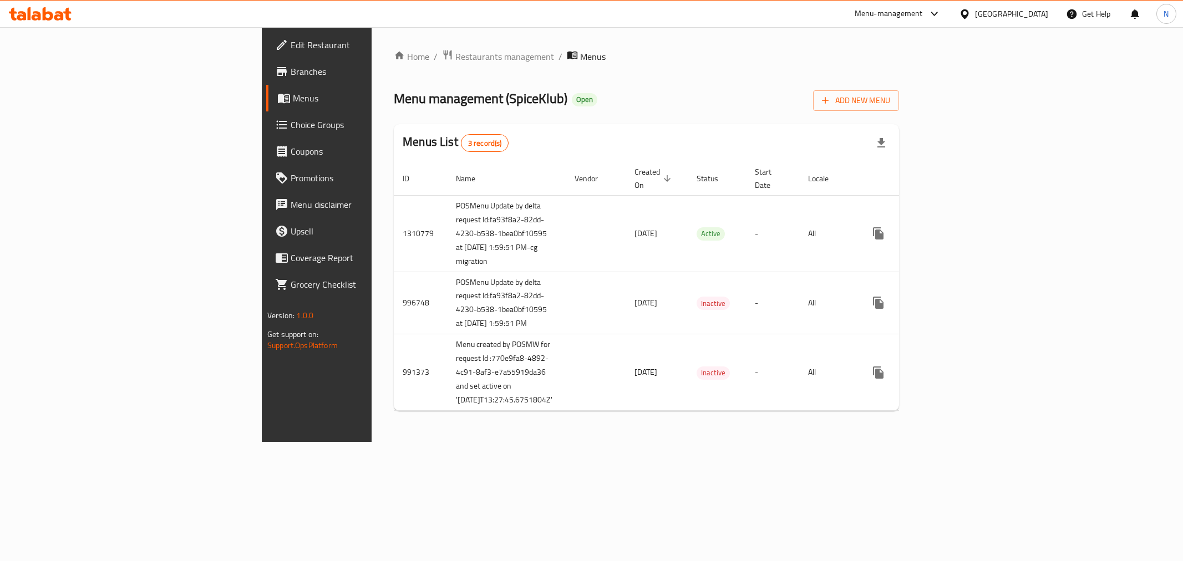  What do you see at coordinates (371, 258) in the screenshot?
I see `span: Coverage Report` at bounding box center [371, 258].